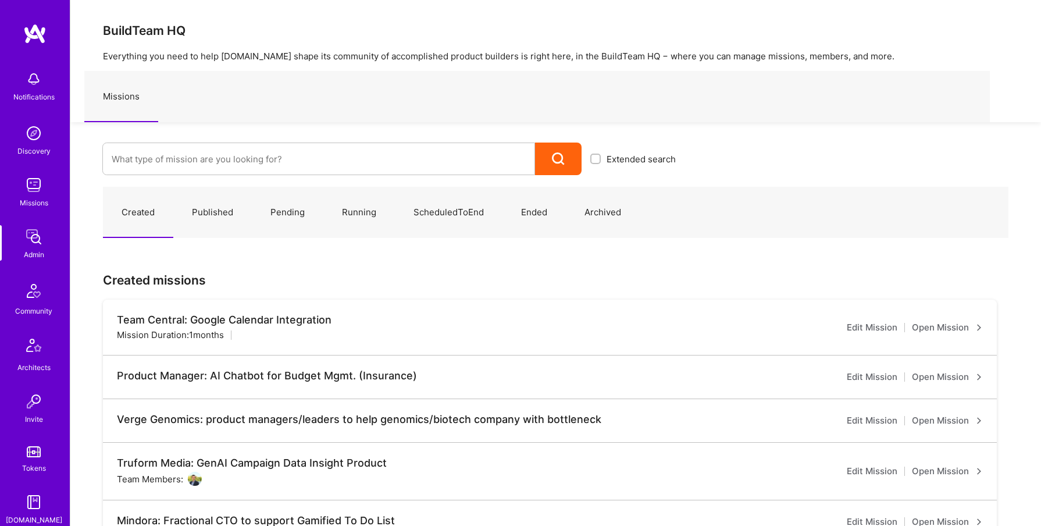 This screenshot has height=526, width=1041. I want to click on div: Invite, so click(34, 419).